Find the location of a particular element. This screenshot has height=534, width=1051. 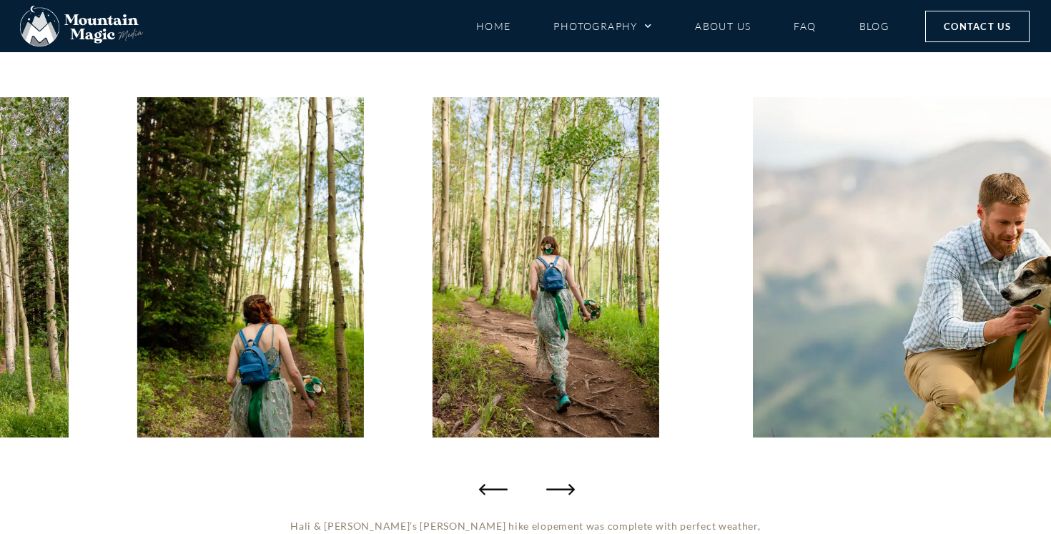

a: Contact Us is located at coordinates (977, 26).